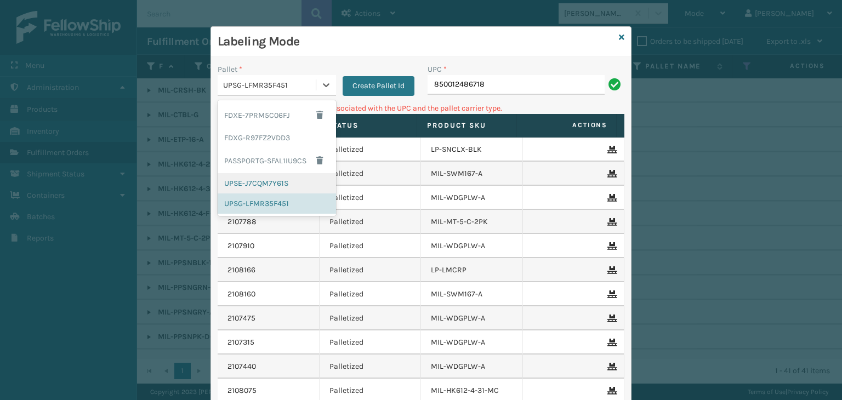 The width and height of the screenshot is (842, 400). I want to click on td: LP-SNCLX-BLK, so click(472, 150).